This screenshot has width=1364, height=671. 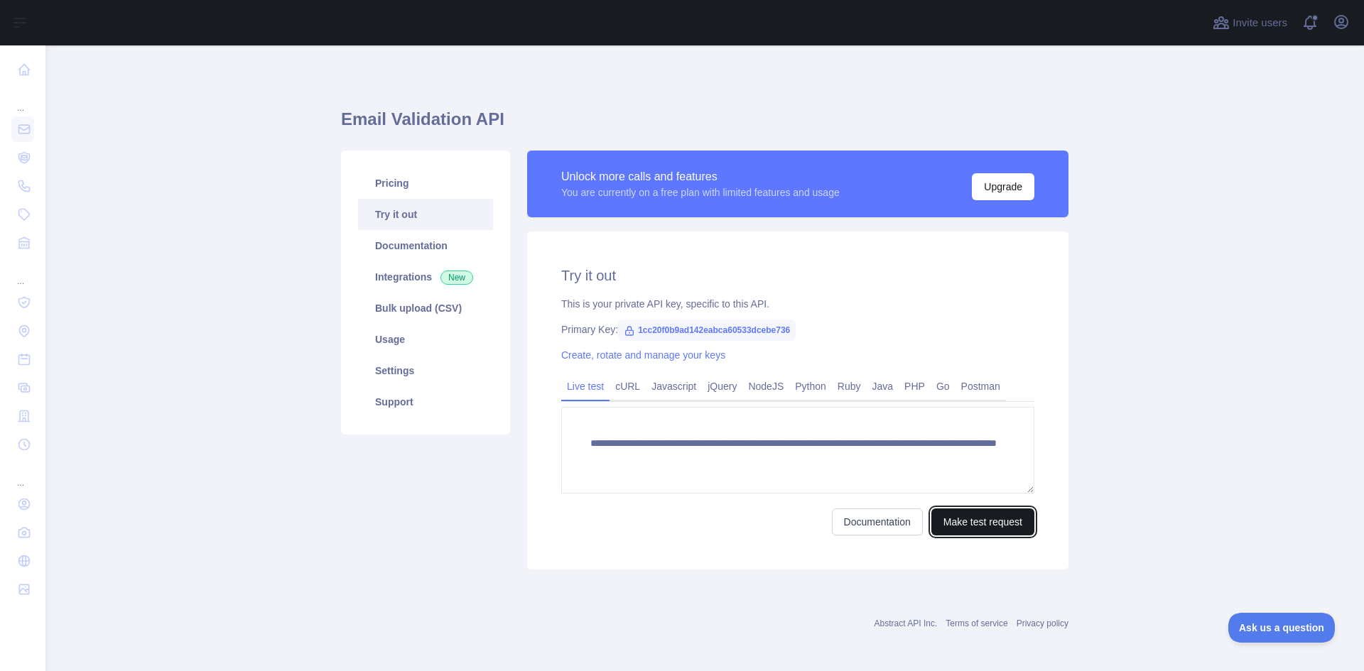 What do you see at coordinates (425, 371) in the screenshot?
I see `a: Settings` at bounding box center [425, 371].